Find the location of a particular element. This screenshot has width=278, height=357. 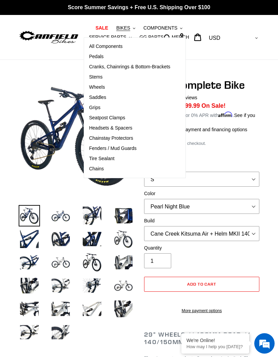

span: Cranks, Chainrings & Bottom-Brackets is located at coordinates (130, 67).